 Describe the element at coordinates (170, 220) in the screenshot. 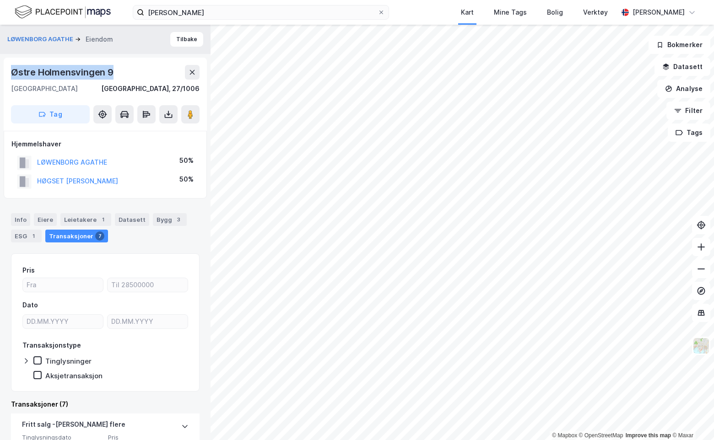

I see `div: Bygg` at that location.